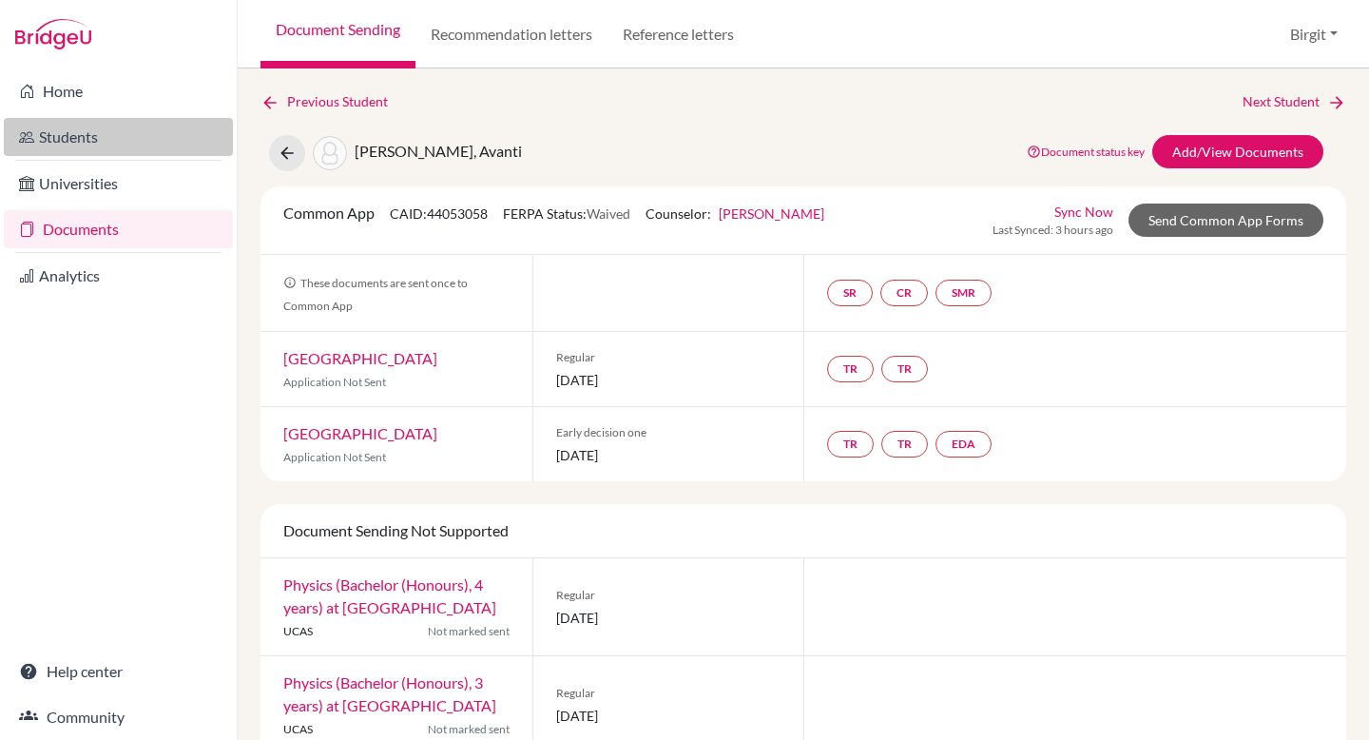 The width and height of the screenshot is (1369, 740). I want to click on span: These documents are sent once to Common App, so click(376, 294).